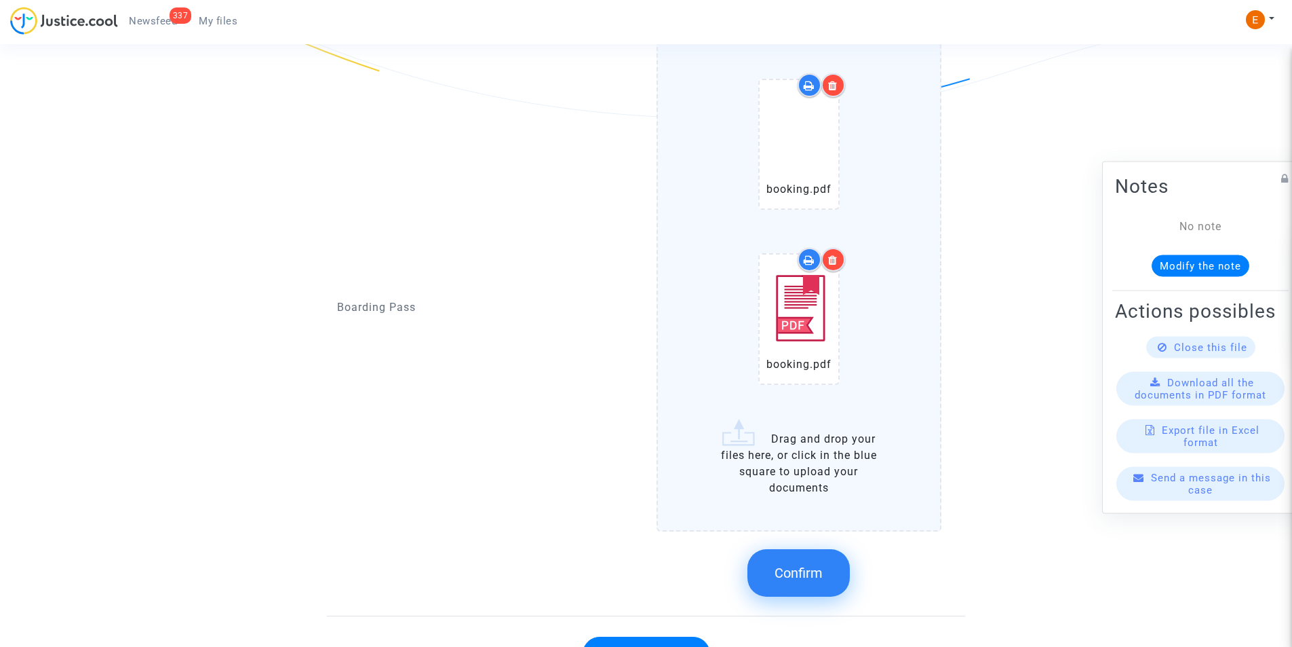  I want to click on div: No note, so click(1201, 226).